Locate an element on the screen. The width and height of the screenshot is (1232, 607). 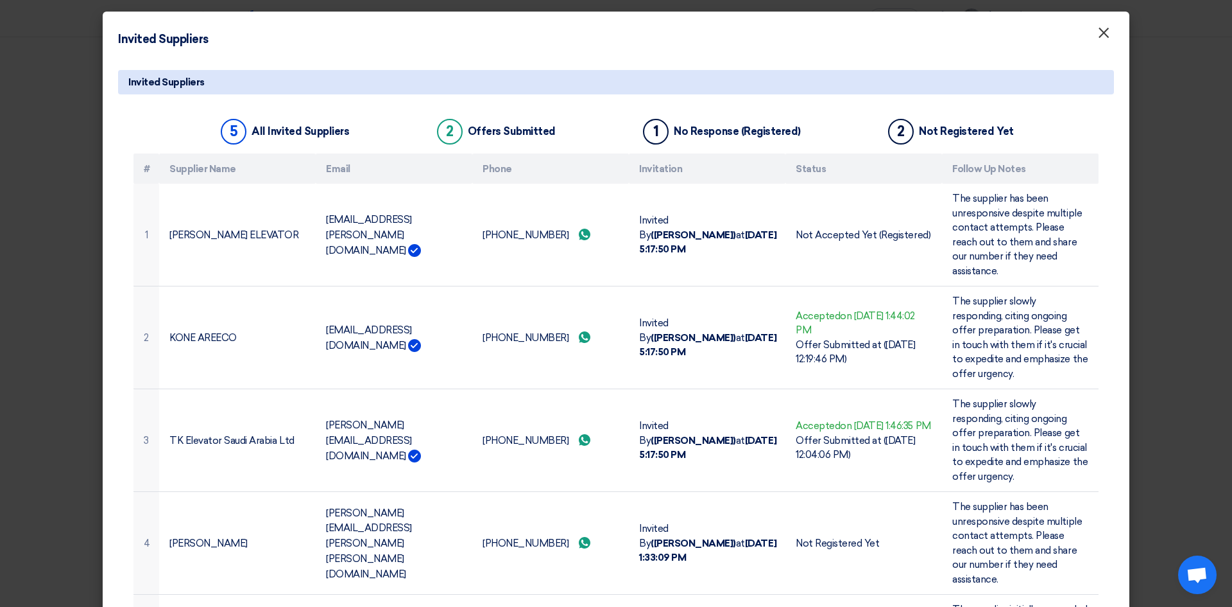
font: Phone is located at coordinates (497, 169).